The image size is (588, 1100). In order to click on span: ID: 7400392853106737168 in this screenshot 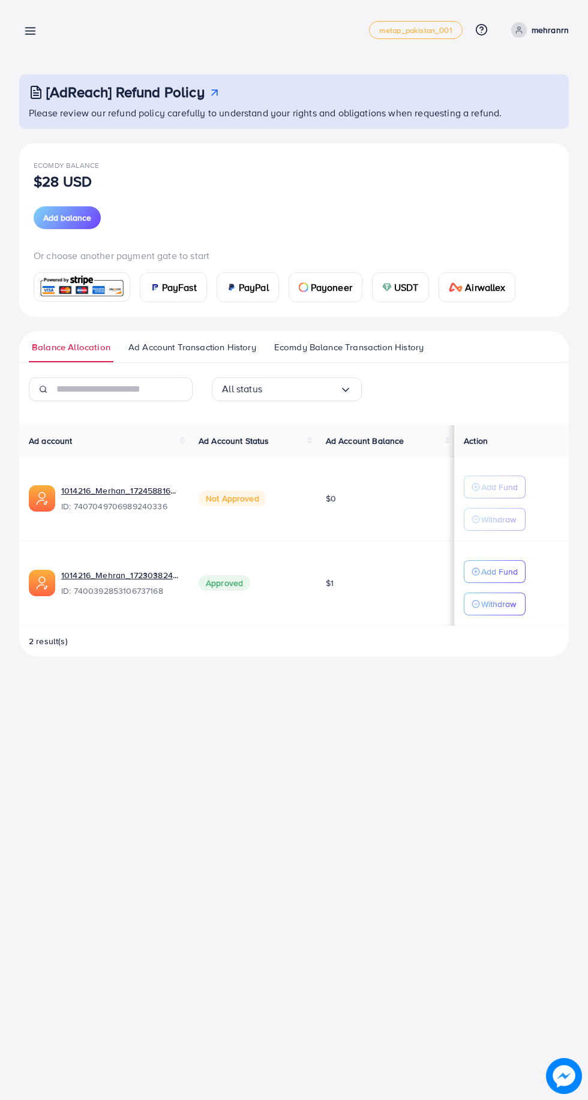, I will do `click(120, 591)`.